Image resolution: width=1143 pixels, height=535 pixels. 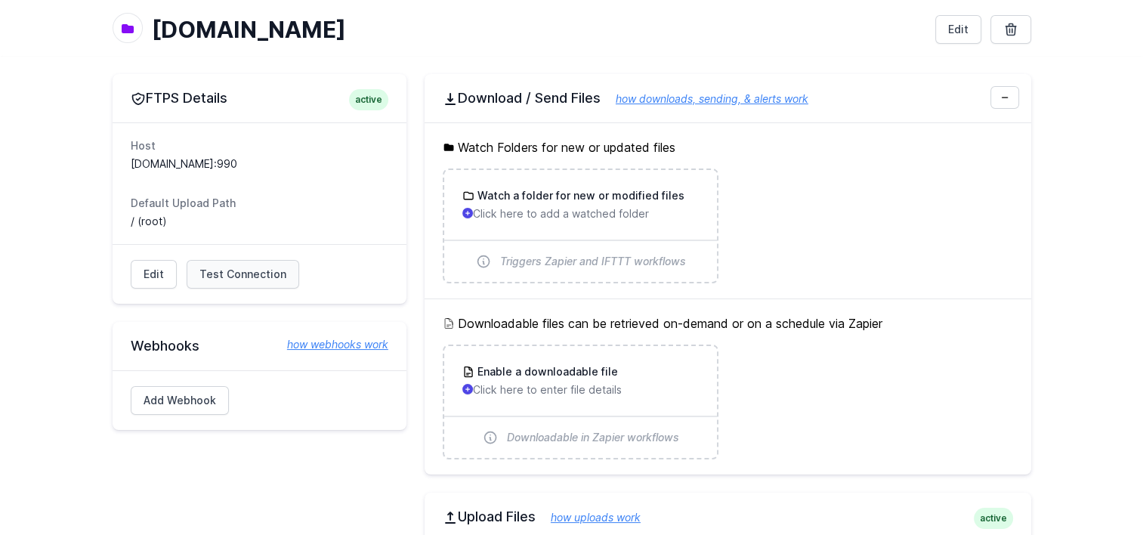 I want to click on h3: Watch a folder for new or modified files, so click(x=580, y=196).